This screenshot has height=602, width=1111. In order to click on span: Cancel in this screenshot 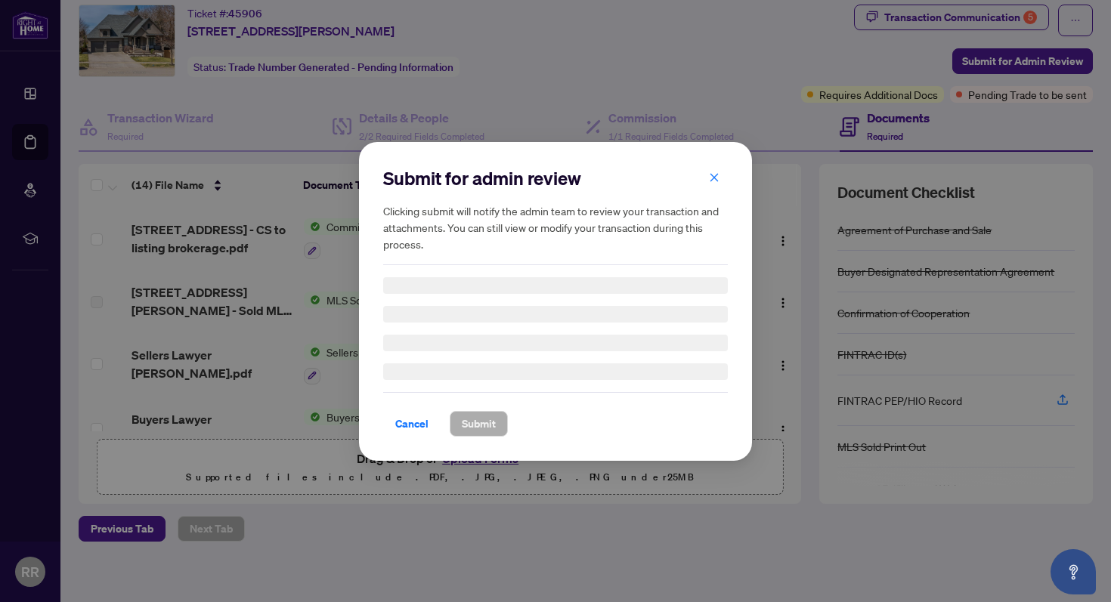, I will do `click(412, 424)`.